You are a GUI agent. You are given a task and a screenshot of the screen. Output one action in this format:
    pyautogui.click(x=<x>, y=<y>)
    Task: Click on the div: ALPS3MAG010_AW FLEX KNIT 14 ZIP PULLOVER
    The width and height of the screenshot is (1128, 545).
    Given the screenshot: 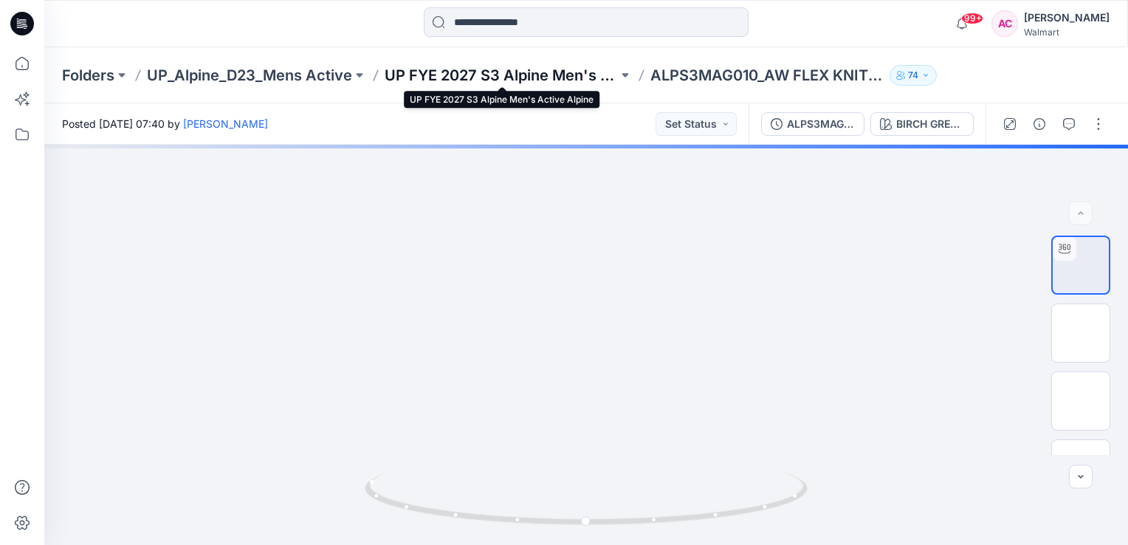 What is the action you would take?
    pyautogui.click(x=821, y=124)
    